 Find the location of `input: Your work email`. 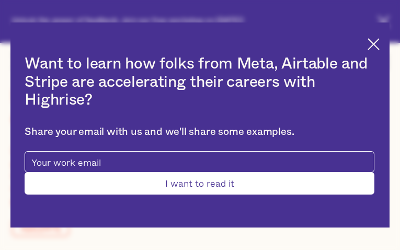

input: Your work email is located at coordinates (199, 162).